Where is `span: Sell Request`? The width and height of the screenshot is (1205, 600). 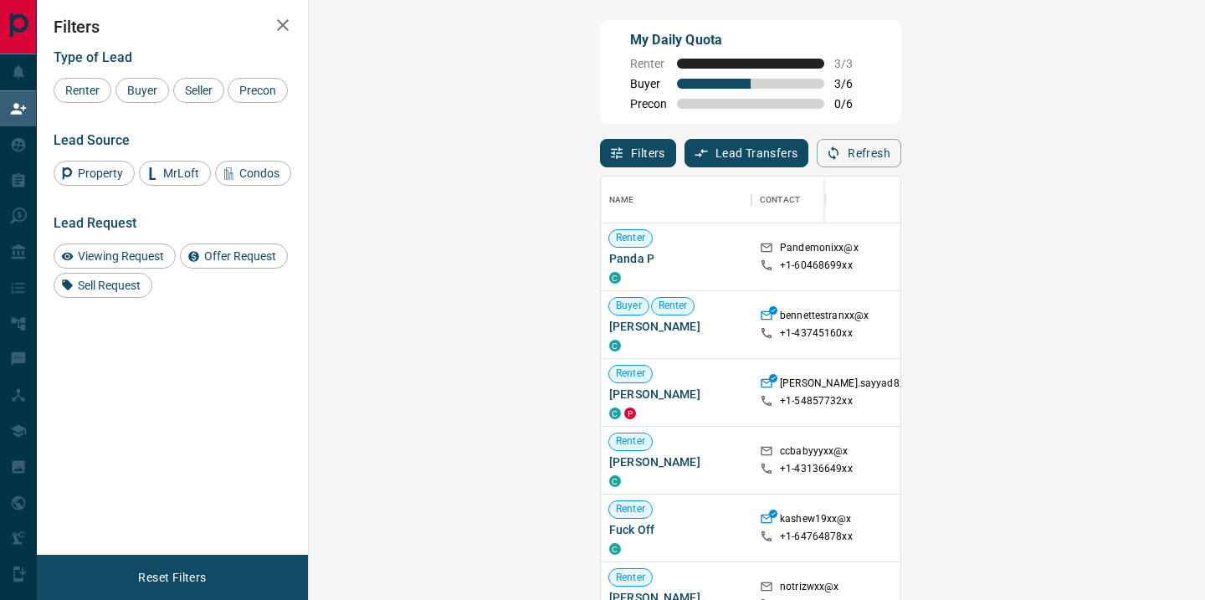 span: Sell Request is located at coordinates (109, 285).